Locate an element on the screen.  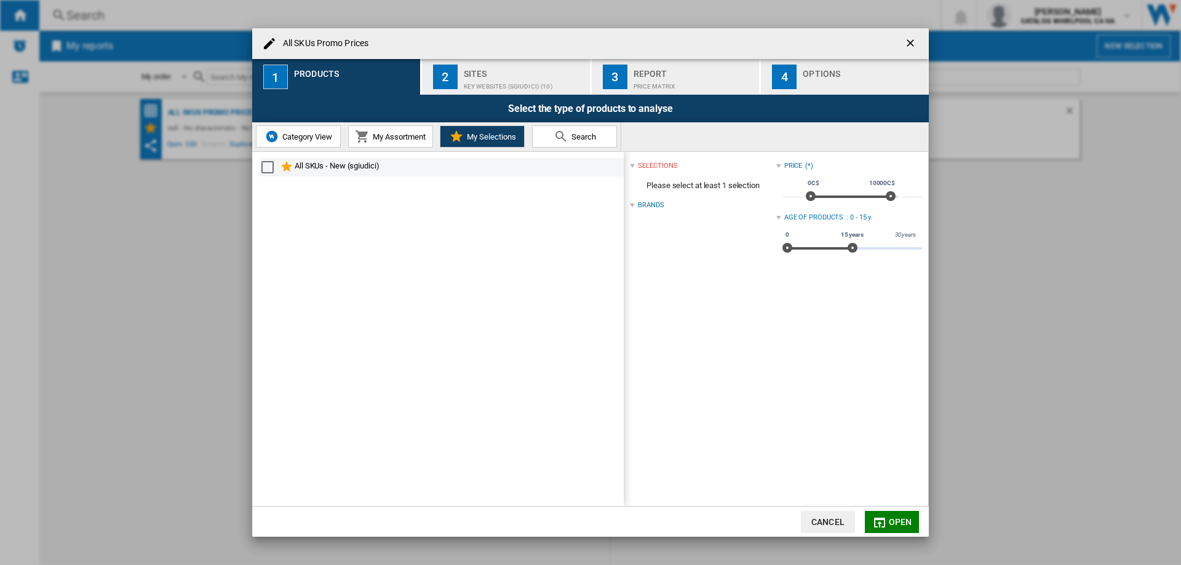
button: 3 Report Price Matrix is located at coordinates (676, 77).